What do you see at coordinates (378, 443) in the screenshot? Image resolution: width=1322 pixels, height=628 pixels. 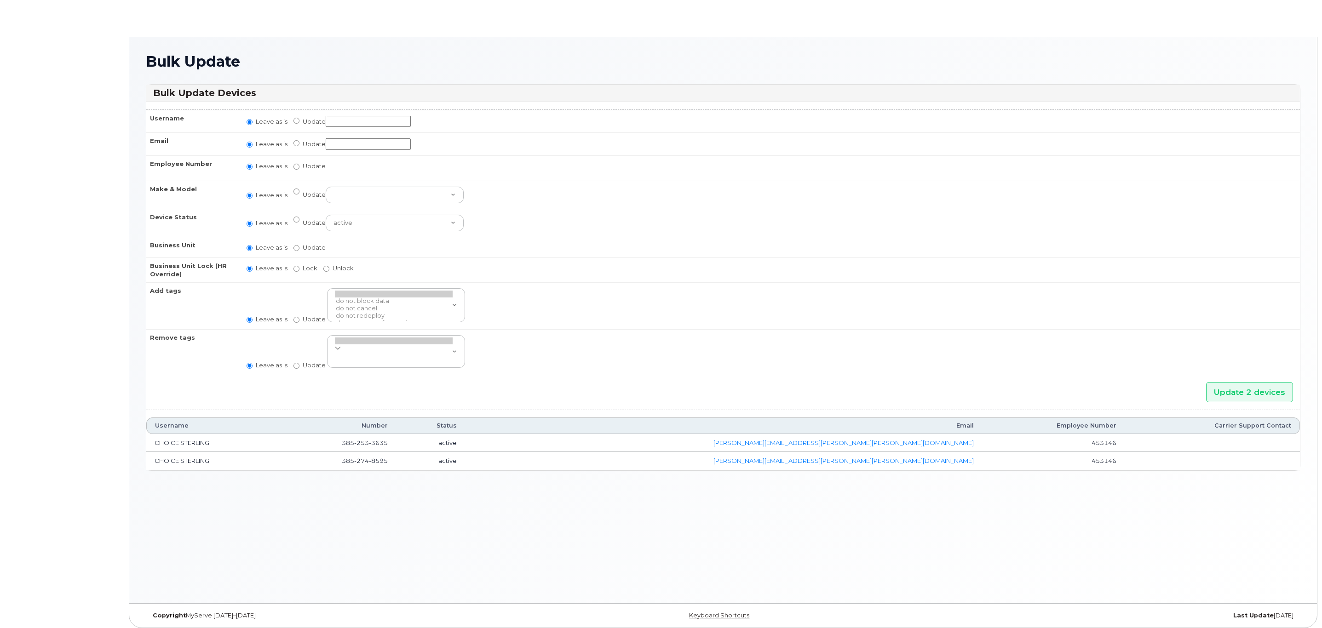 I see `span: 3635` at bounding box center [378, 443].